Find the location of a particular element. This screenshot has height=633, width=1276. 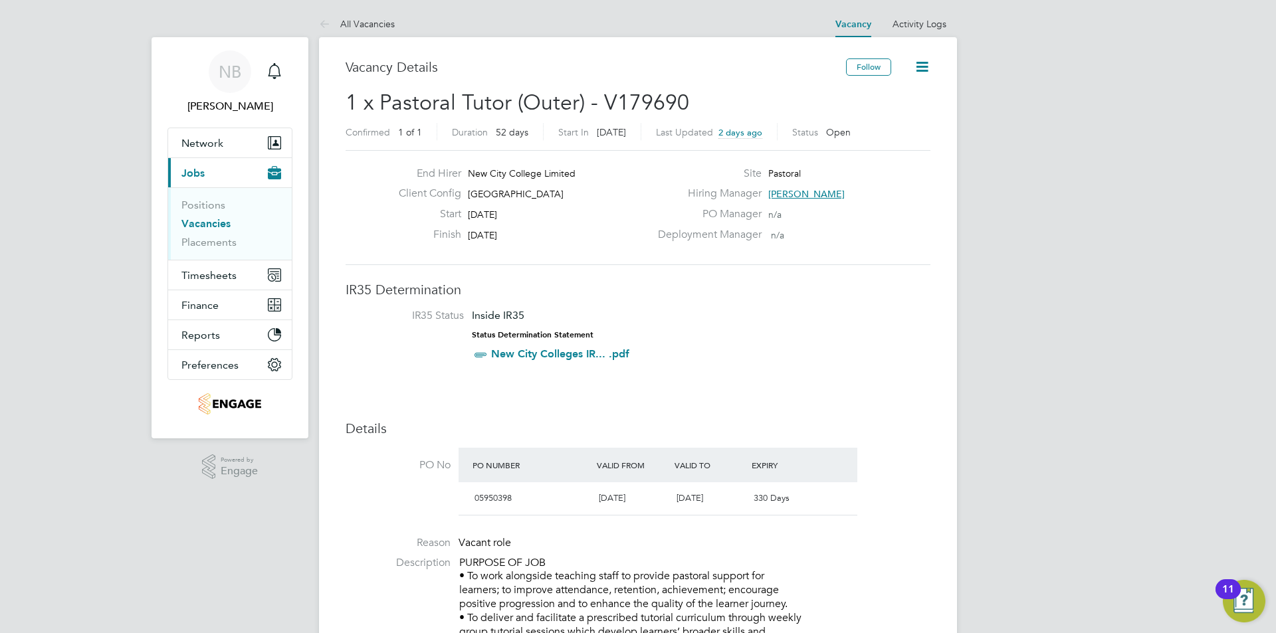

button: Preferences is located at coordinates (230, 365).